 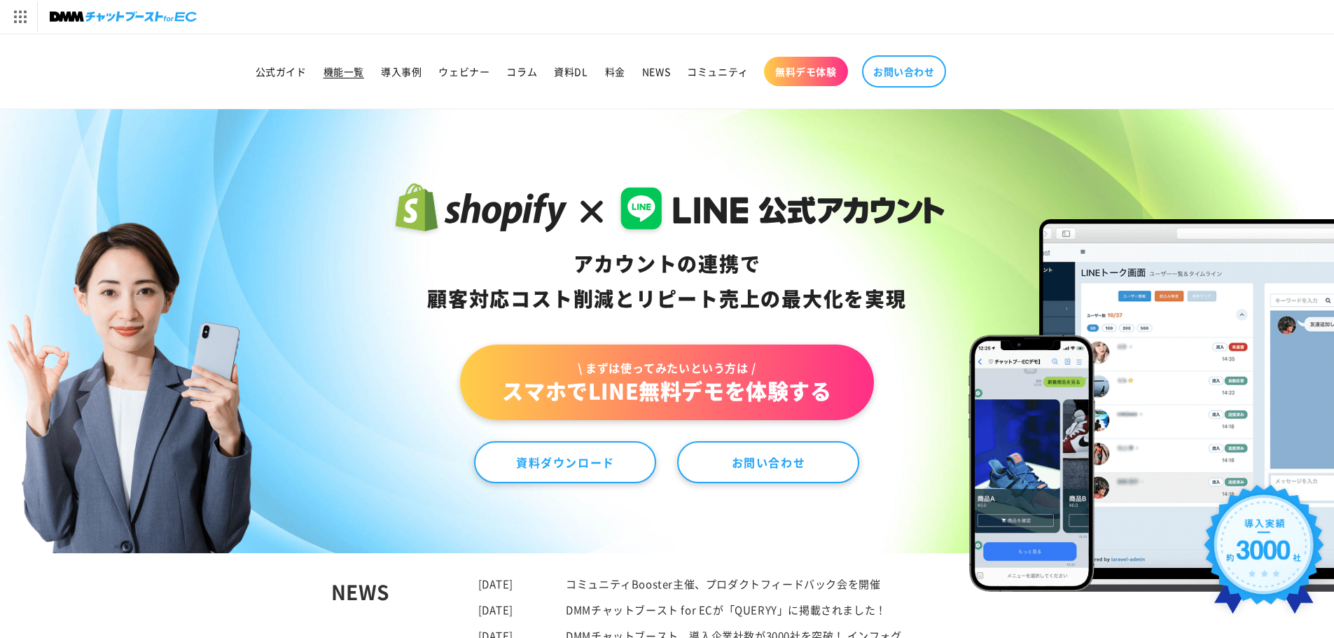 I want to click on span: NEWS, so click(x=656, y=71).